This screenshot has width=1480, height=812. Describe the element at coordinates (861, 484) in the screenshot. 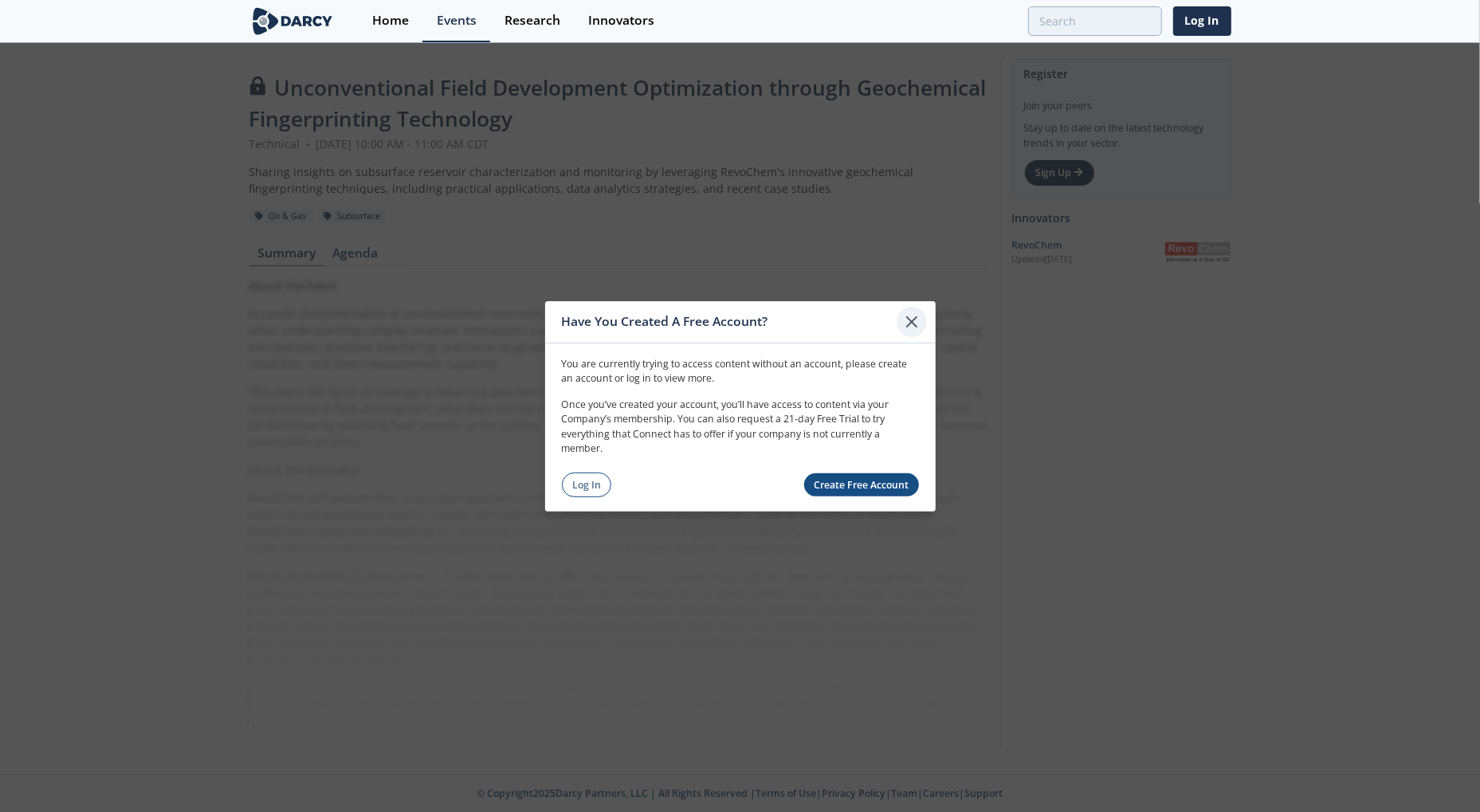

I see `a: Create Free Account` at that location.